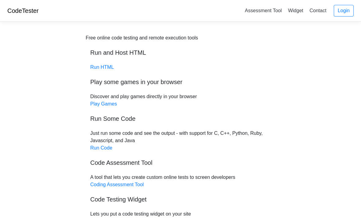  I want to click on div: Free online code testing and remote execution tools, so click(142, 38).